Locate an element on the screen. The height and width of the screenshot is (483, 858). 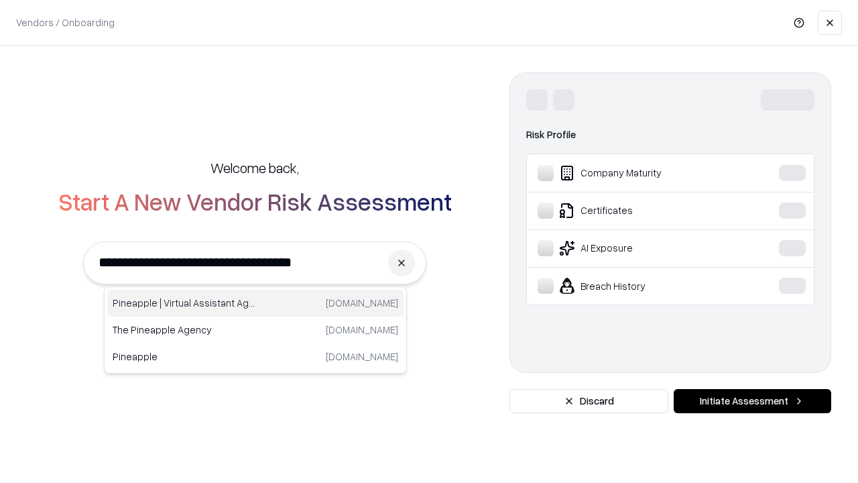
p: Vendors / Onboarding is located at coordinates (65, 22).